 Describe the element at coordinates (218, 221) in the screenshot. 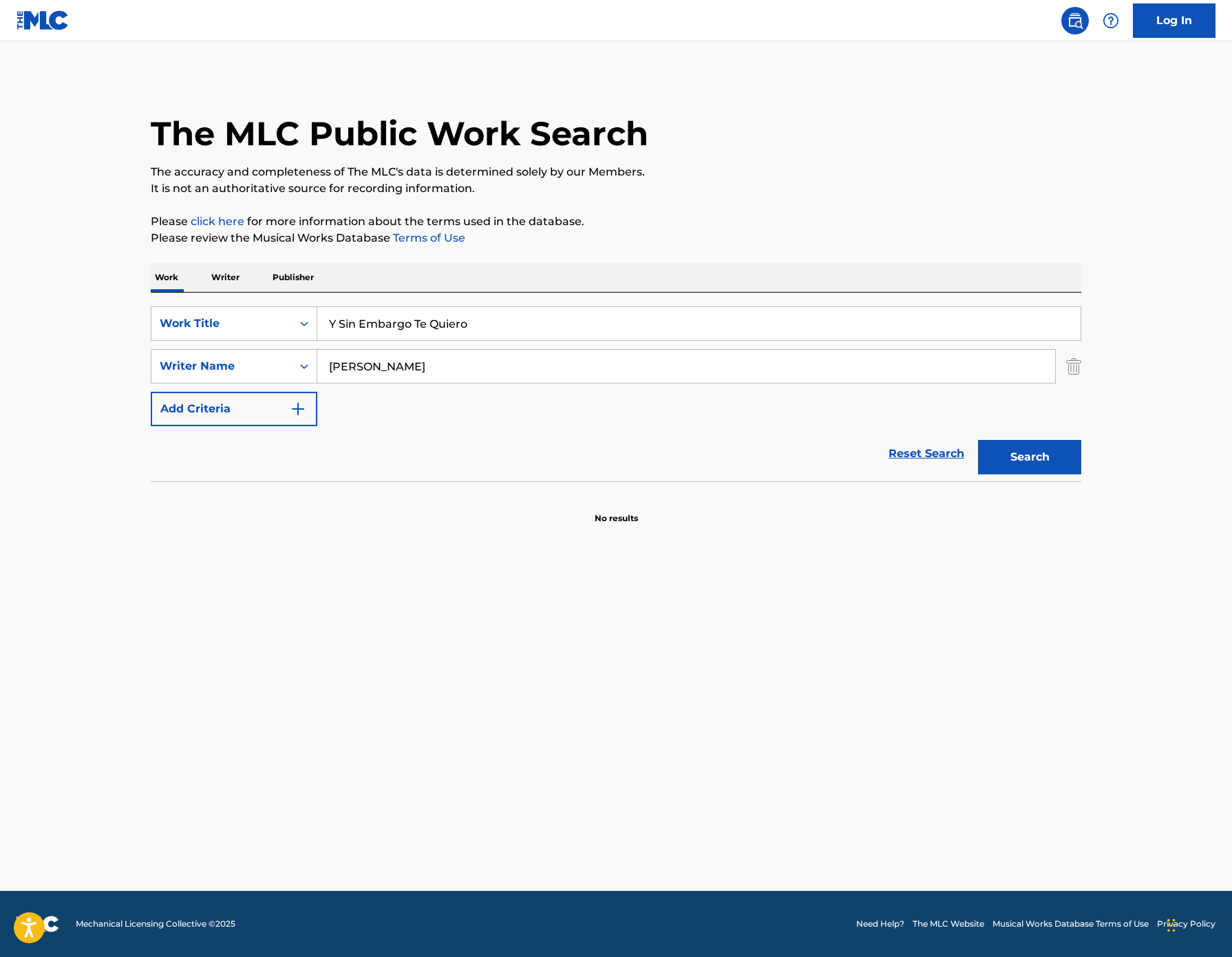

I see `a: click here` at that location.